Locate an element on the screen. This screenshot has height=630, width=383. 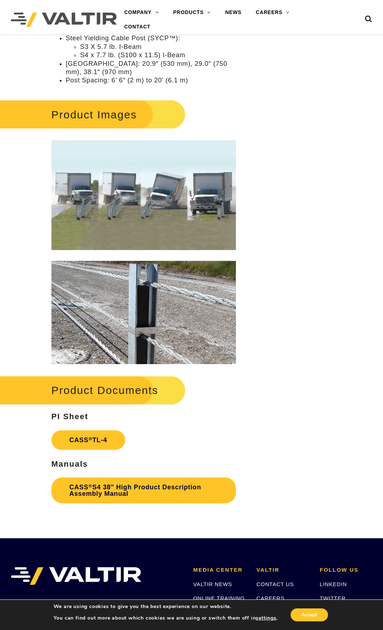
a: PRODUCTS is located at coordinates (192, 13).